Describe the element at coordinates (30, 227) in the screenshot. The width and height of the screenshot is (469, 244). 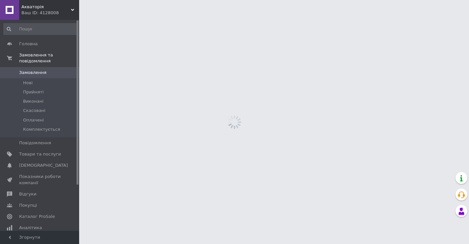
I see `span: Аналітика` at that location.